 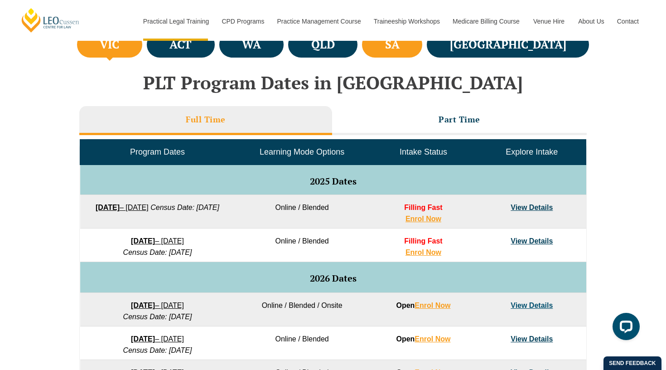 I want to click on span: Learning Mode Options, so click(x=302, y=152).